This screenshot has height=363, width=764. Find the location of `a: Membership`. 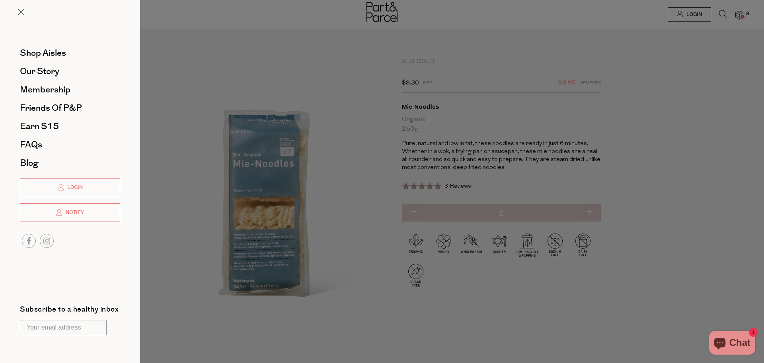

a: Membership is located at coordinates (70, 90).